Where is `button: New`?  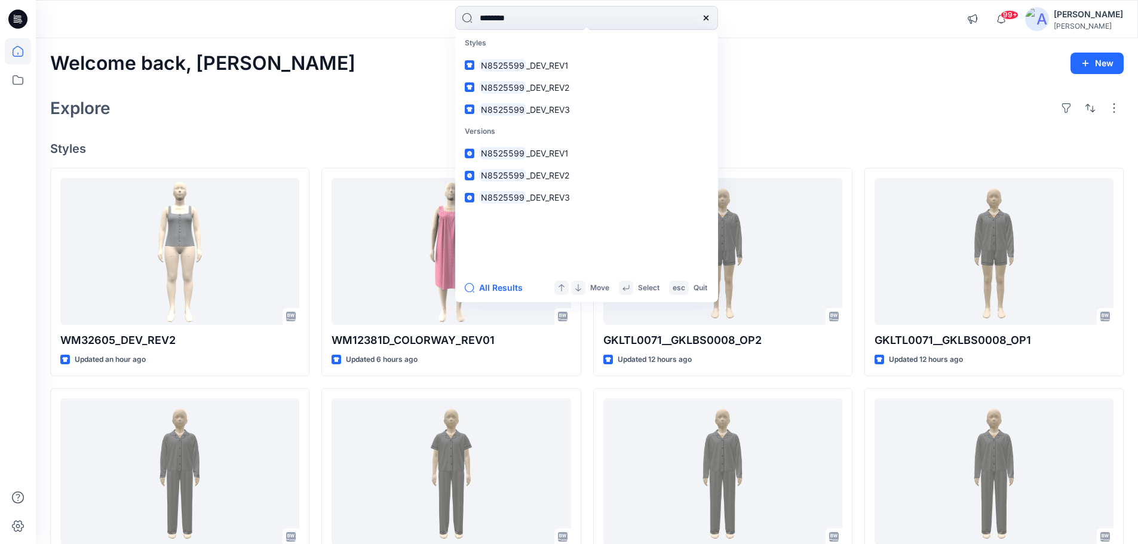
button: New is located at coordinates (1097, 63).